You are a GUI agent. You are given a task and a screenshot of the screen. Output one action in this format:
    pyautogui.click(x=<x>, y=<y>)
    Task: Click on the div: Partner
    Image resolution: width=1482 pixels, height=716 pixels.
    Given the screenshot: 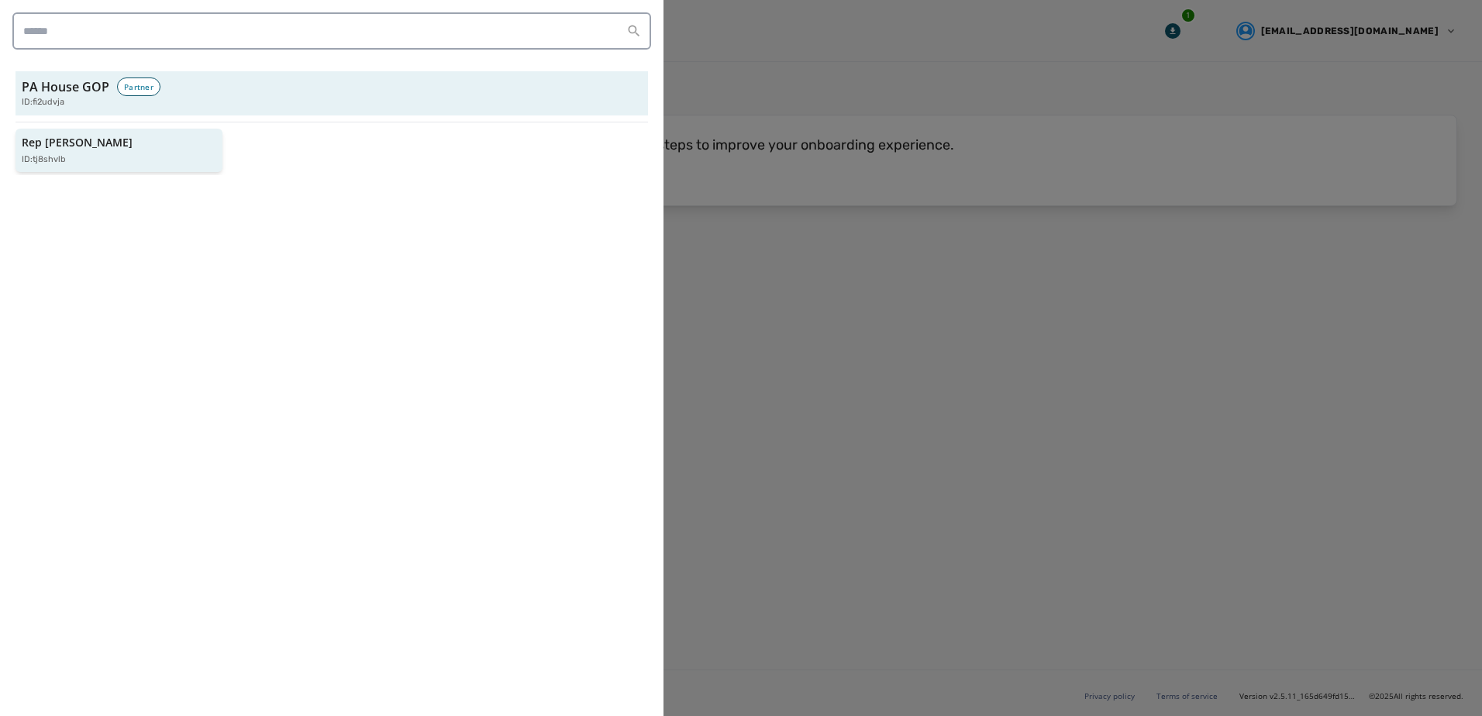 What is the action you would take?
    pyautogui.click(x=139, y=87)
    